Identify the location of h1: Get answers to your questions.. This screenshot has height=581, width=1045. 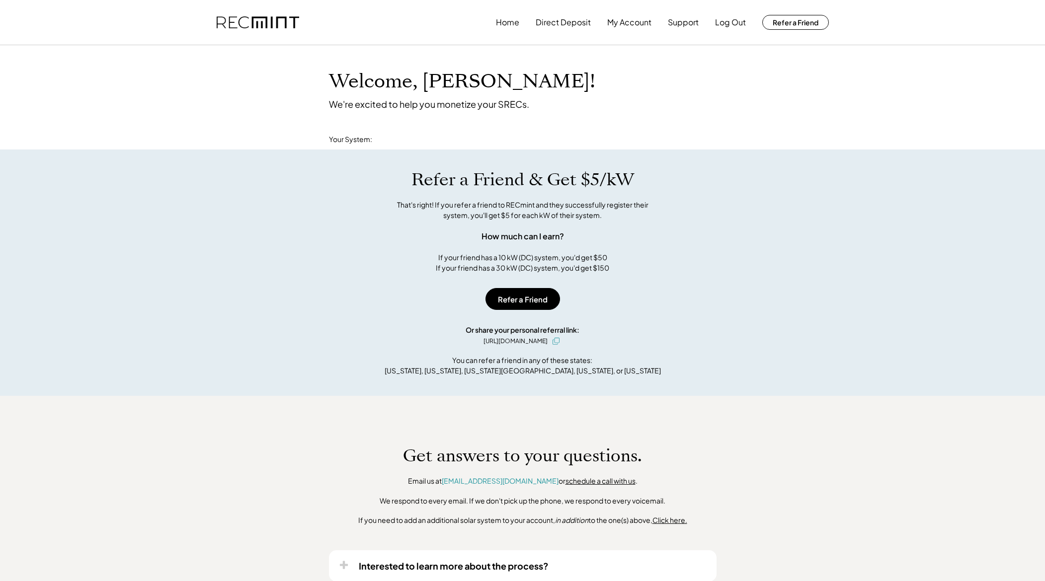
(522, 456).